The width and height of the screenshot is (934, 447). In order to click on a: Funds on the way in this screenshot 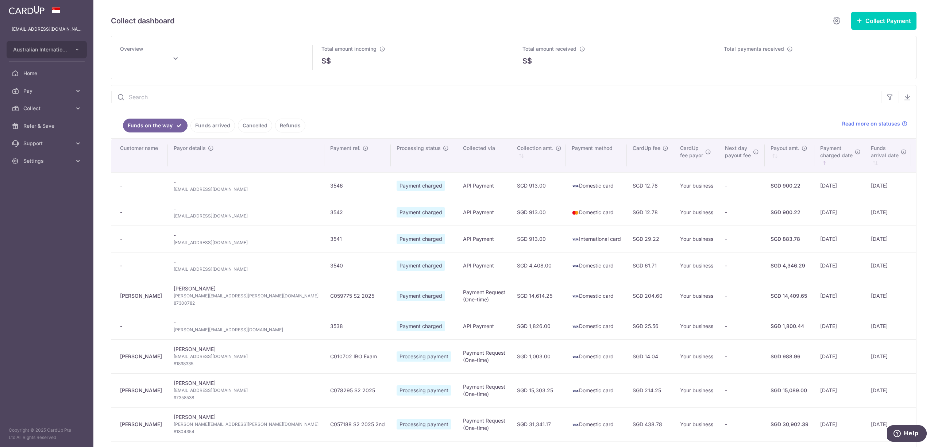, I will do `click(155, 126)`.